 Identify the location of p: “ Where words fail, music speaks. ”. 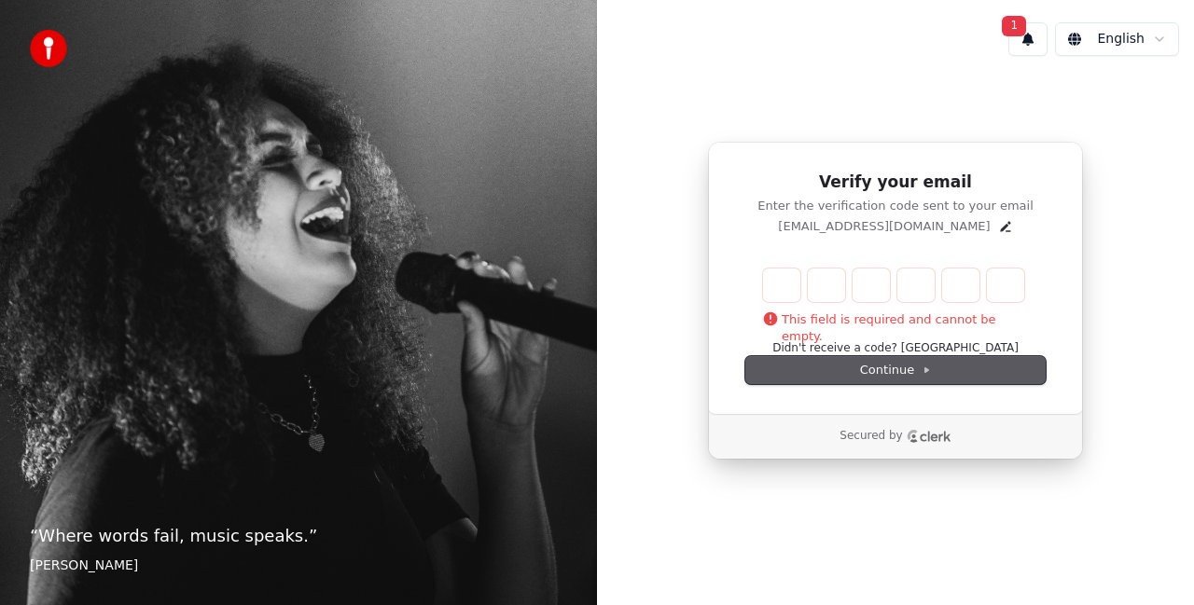
(298, 536).